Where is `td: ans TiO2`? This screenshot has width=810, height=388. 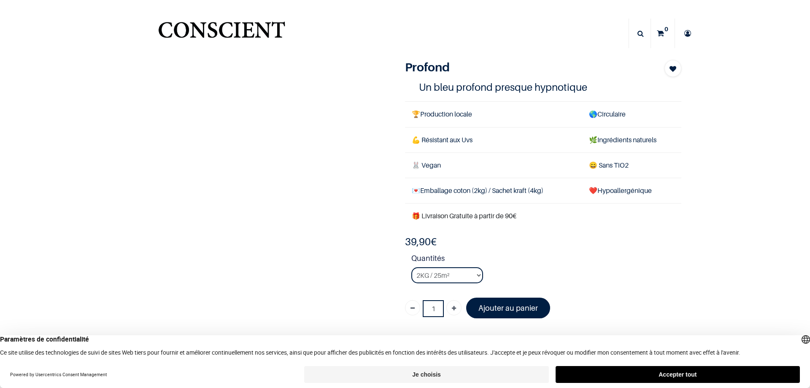
td: ans TiO2 is located at coordinates (632, 165).